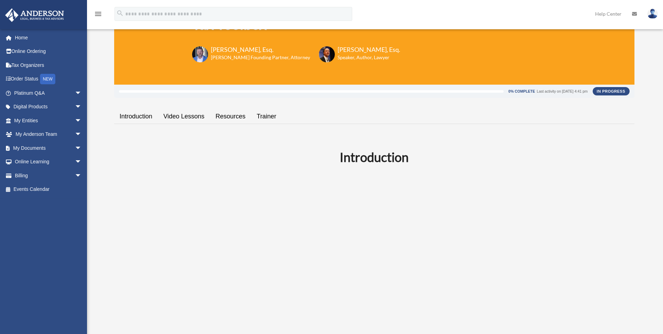 Image resolution: width=663 pixels, height=334 pixels. What do you see at coordinates (230, 116) in the screenshot?
I see `a: Resources` at bounding box center [230, 116].